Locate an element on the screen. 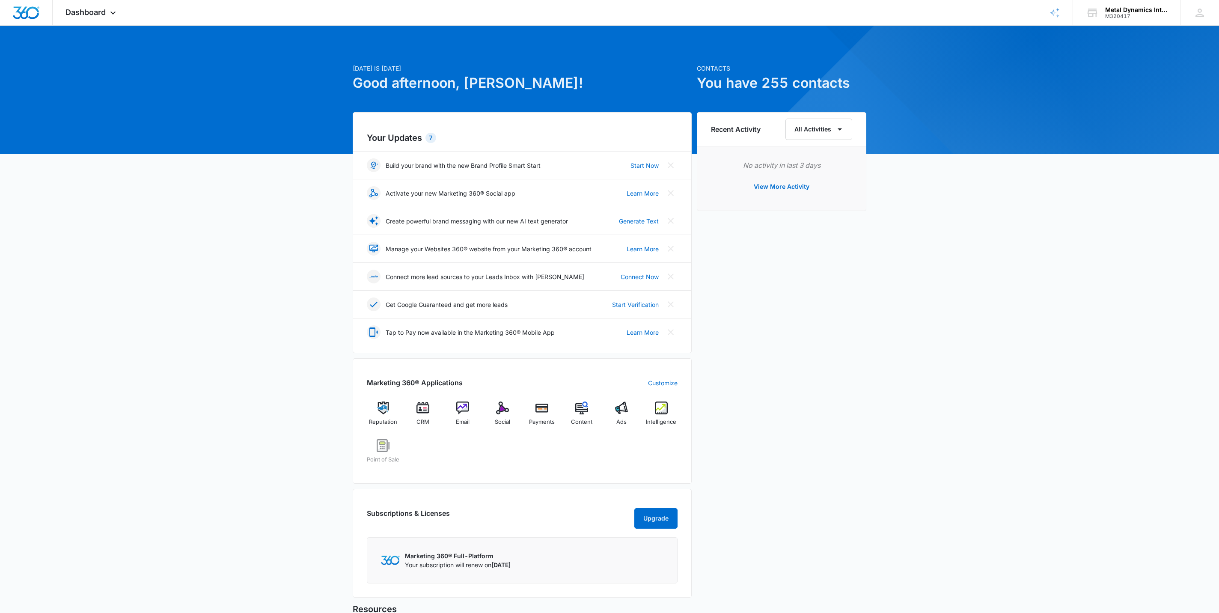 The width and height of the screenshot is (1219, 613). h2: Marketing 360® Applications is located at coordinates (415, 383).